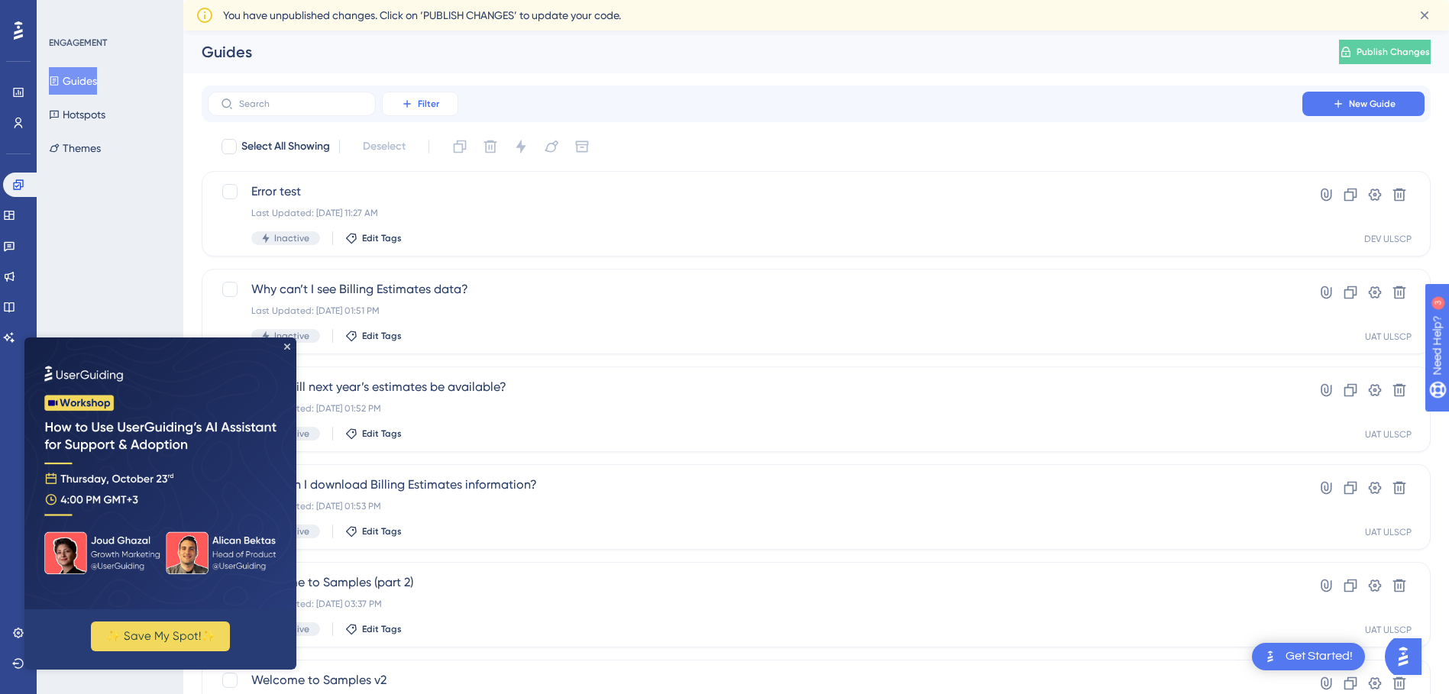 The width and height of the screenshot is (1449, 694). I want to click on div: Get Started!, so click(1319, 657).